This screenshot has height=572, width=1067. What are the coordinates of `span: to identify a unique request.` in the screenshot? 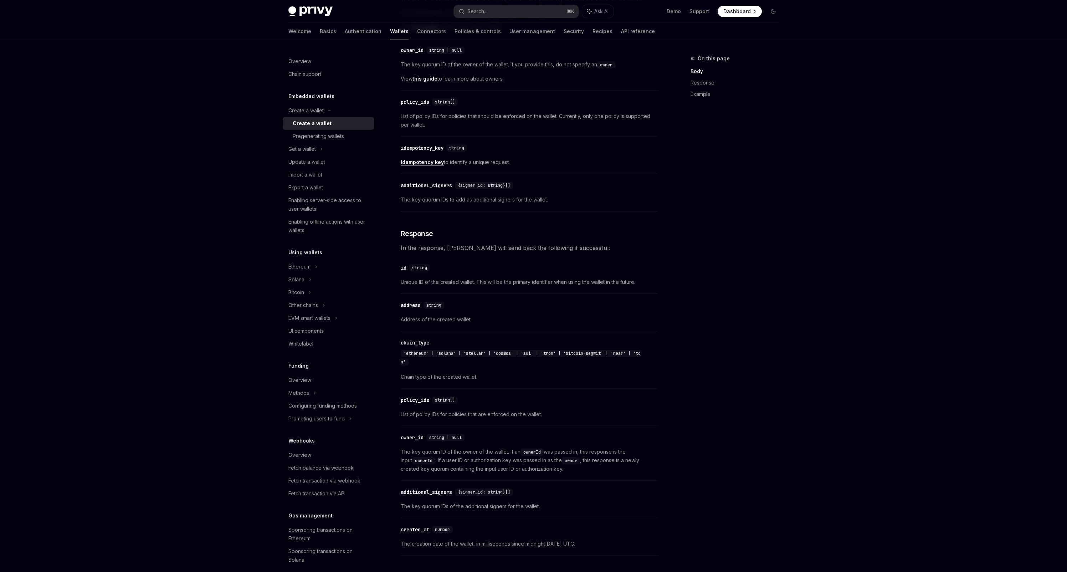 It's located at (529, 162).